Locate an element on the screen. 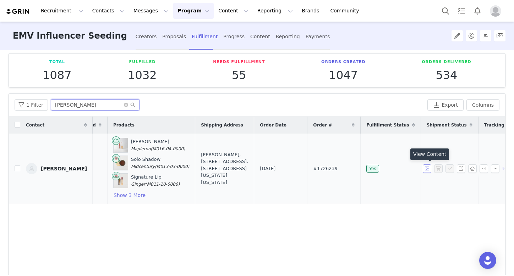 Image resolution: width=514 pixels, height=276 pixels. div: Progress is located at coordinates (234, 37).